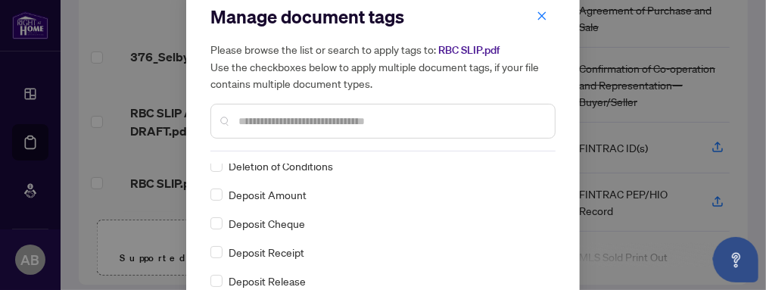  Describe the element at coordinates (281, 166) in the screenshot. I see `span: Deletion of Conditions` at that location.